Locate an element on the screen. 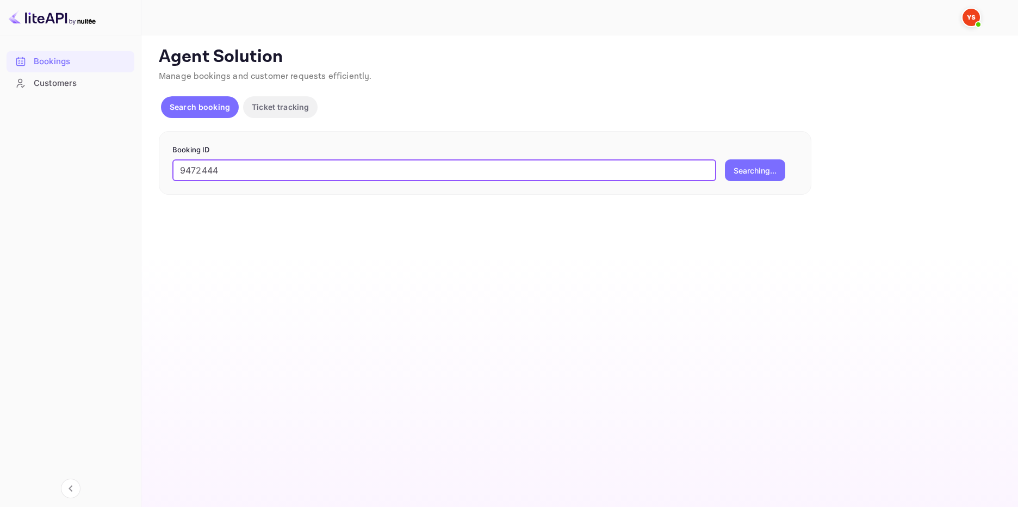 The image size is (1018, 507). span: Manage bookings and customer requests efficiently. is located at coordinates (265, 76).